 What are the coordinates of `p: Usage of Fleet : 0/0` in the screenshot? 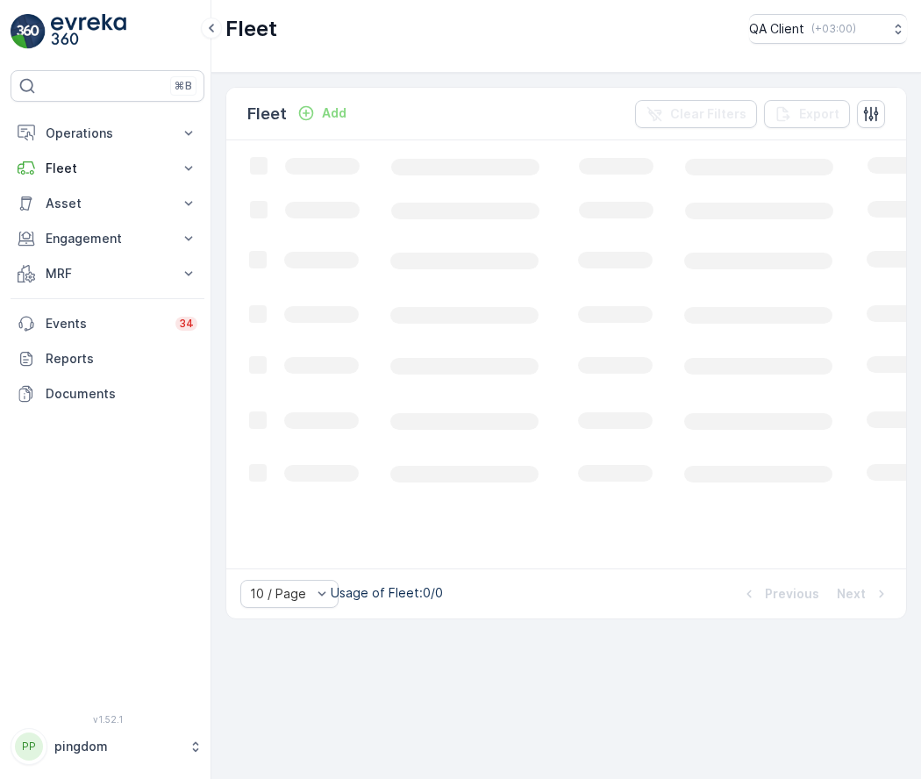 It's located at (387, 593).